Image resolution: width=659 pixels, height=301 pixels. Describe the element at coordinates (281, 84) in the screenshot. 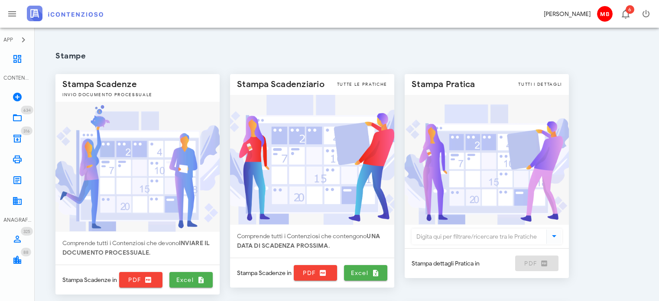

I see `span: Stampa Scadenziario` at that location.